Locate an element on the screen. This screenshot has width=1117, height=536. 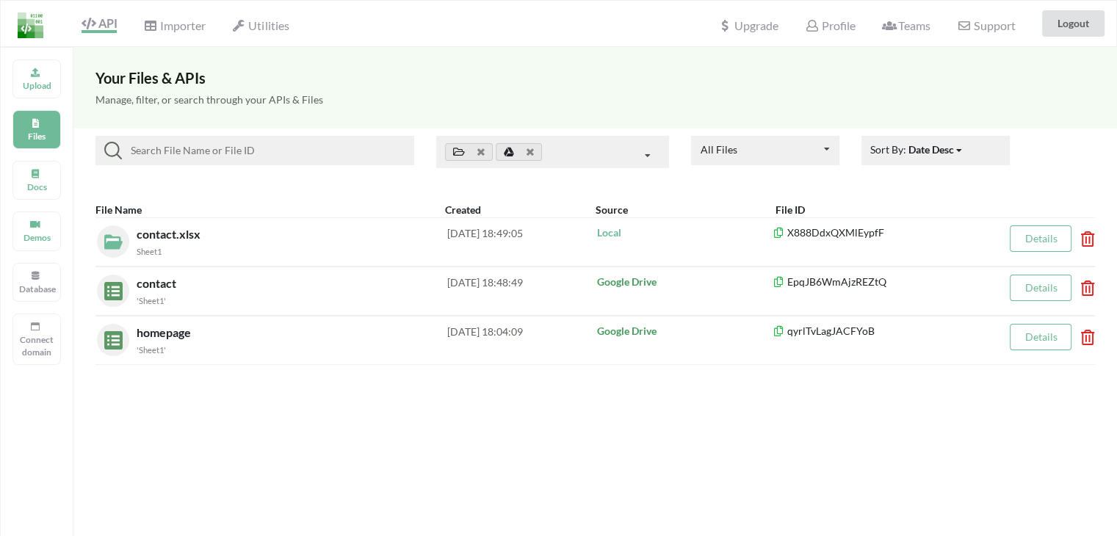
img: localFileIcon.eab6d1cc.svg is located at coordinates (109, 238).